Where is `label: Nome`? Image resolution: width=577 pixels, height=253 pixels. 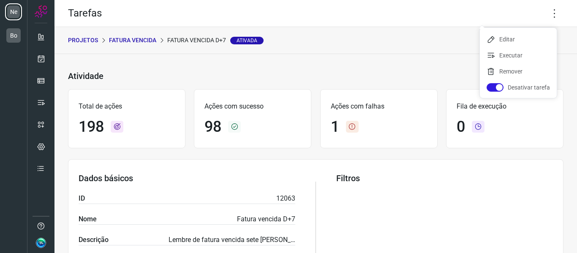 label: Nome is located at coordinates (87, 219).